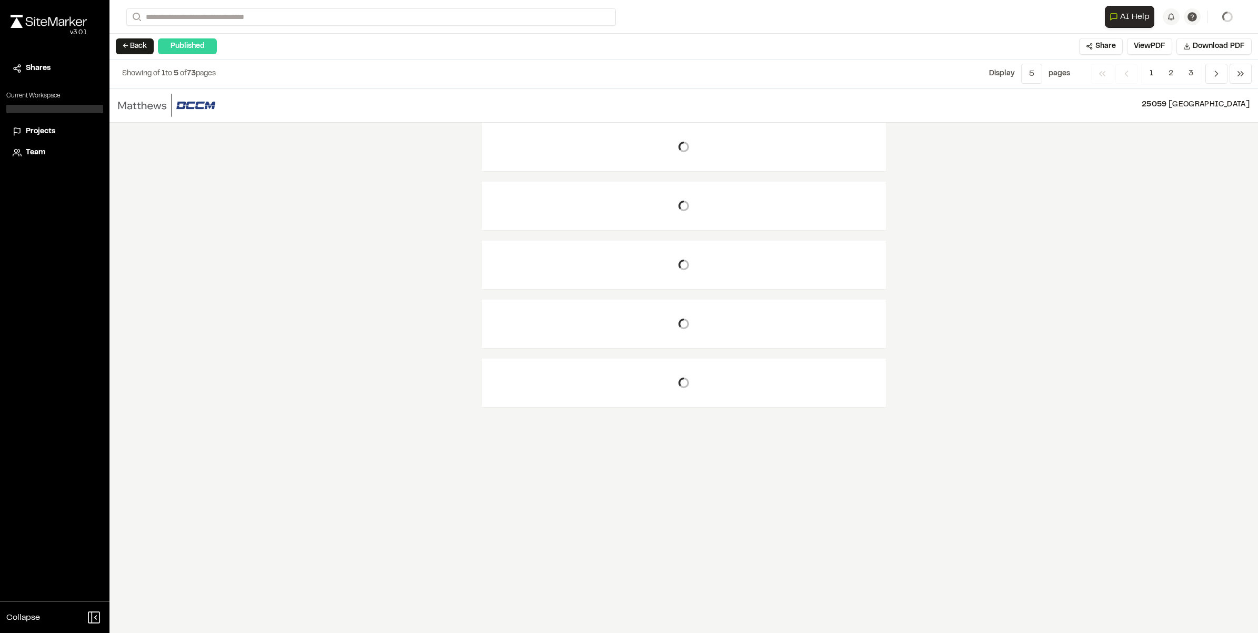 This screenshot has height=633, width=1258. Describe the element at coordinates (41, 132) in the screenshot. I see `span: Projects` at that location.